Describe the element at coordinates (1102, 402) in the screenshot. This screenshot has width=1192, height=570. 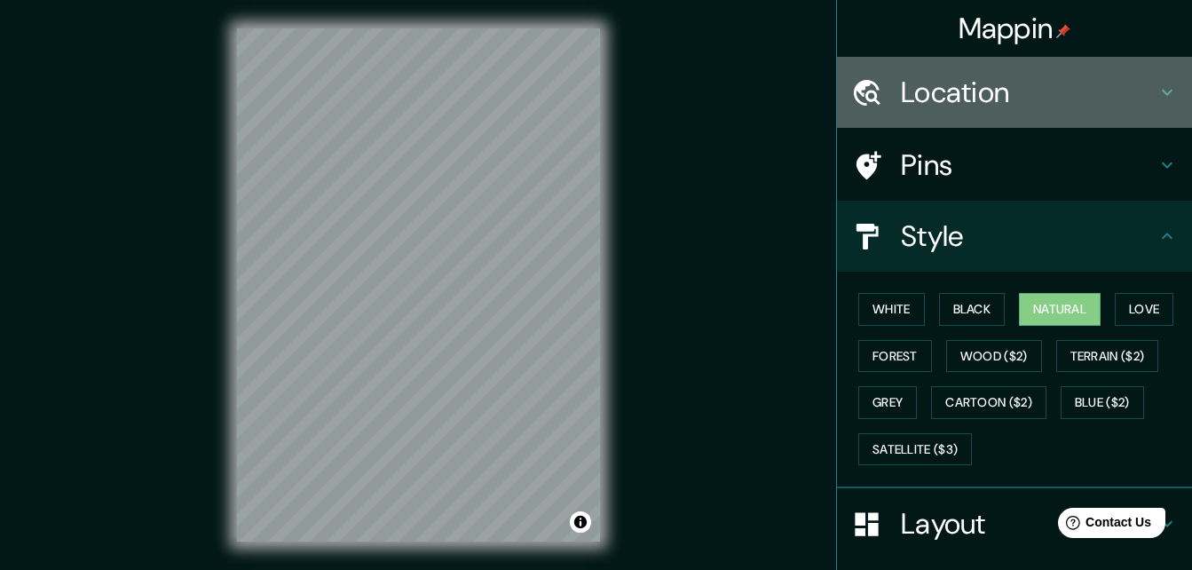
I see `button: Blue ($2)` at that location.